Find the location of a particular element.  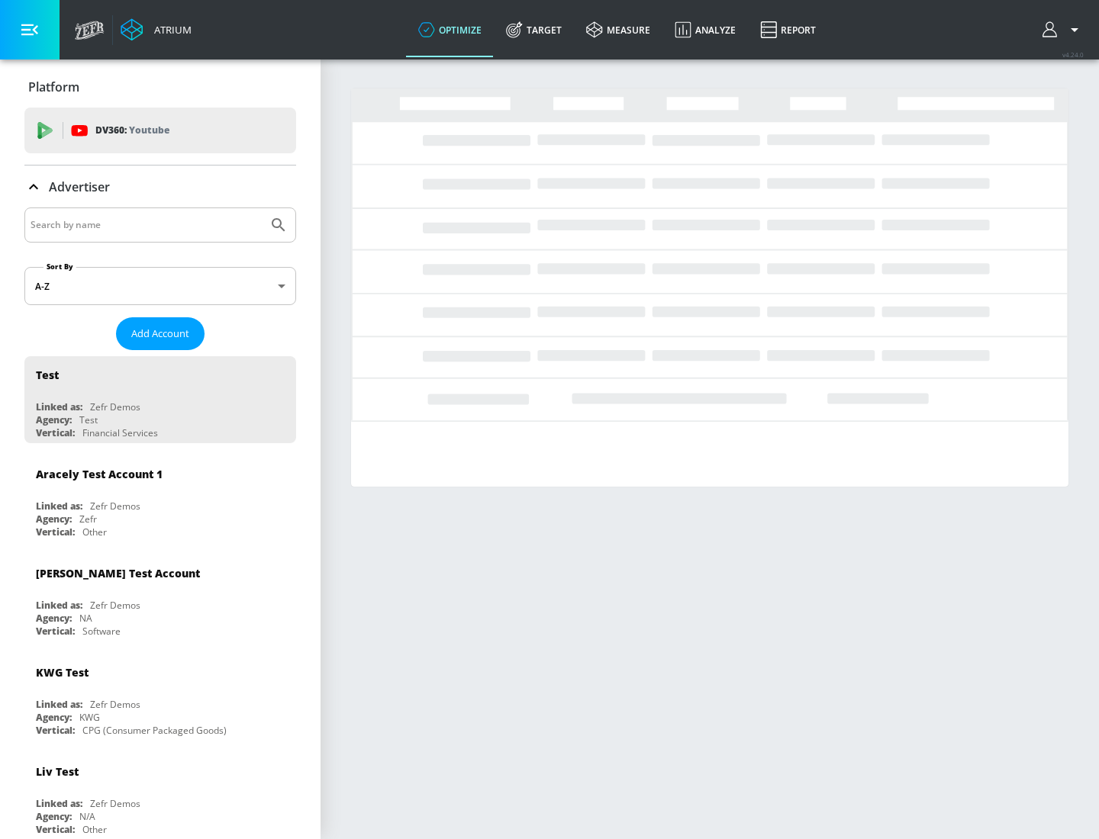

div: KWG Test is located at coordinates (62, 672).